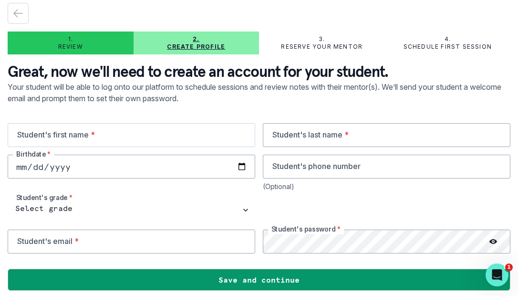 The height and width of the screenshot is (296, 518). Describe the element at coordinates (71, 39) in the screenshot. I see `p: 1.` at that location.